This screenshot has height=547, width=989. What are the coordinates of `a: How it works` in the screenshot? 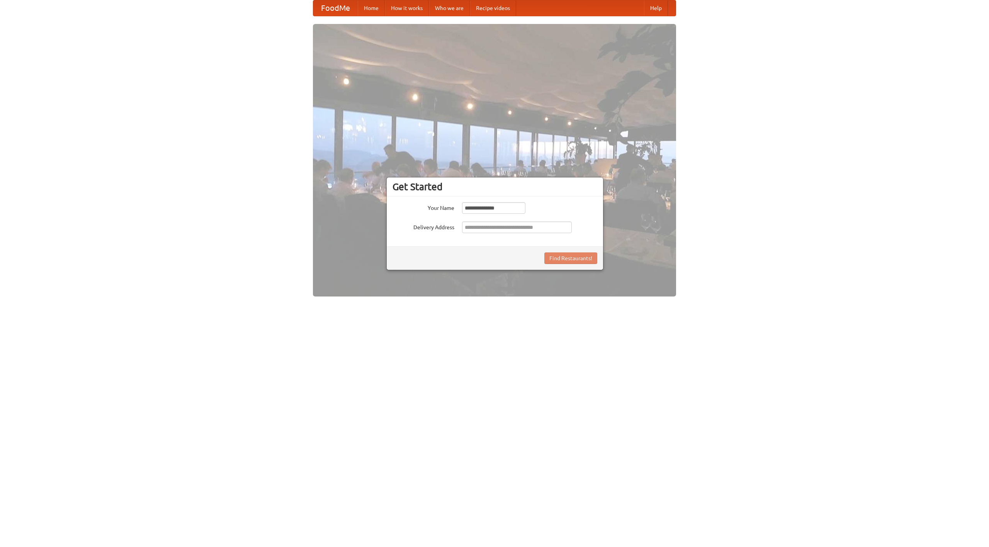 It's located at (407, 8).